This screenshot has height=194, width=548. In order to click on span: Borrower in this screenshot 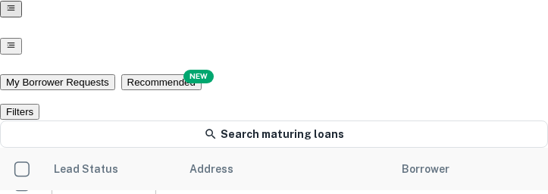, I will do `click(435, 169)`.